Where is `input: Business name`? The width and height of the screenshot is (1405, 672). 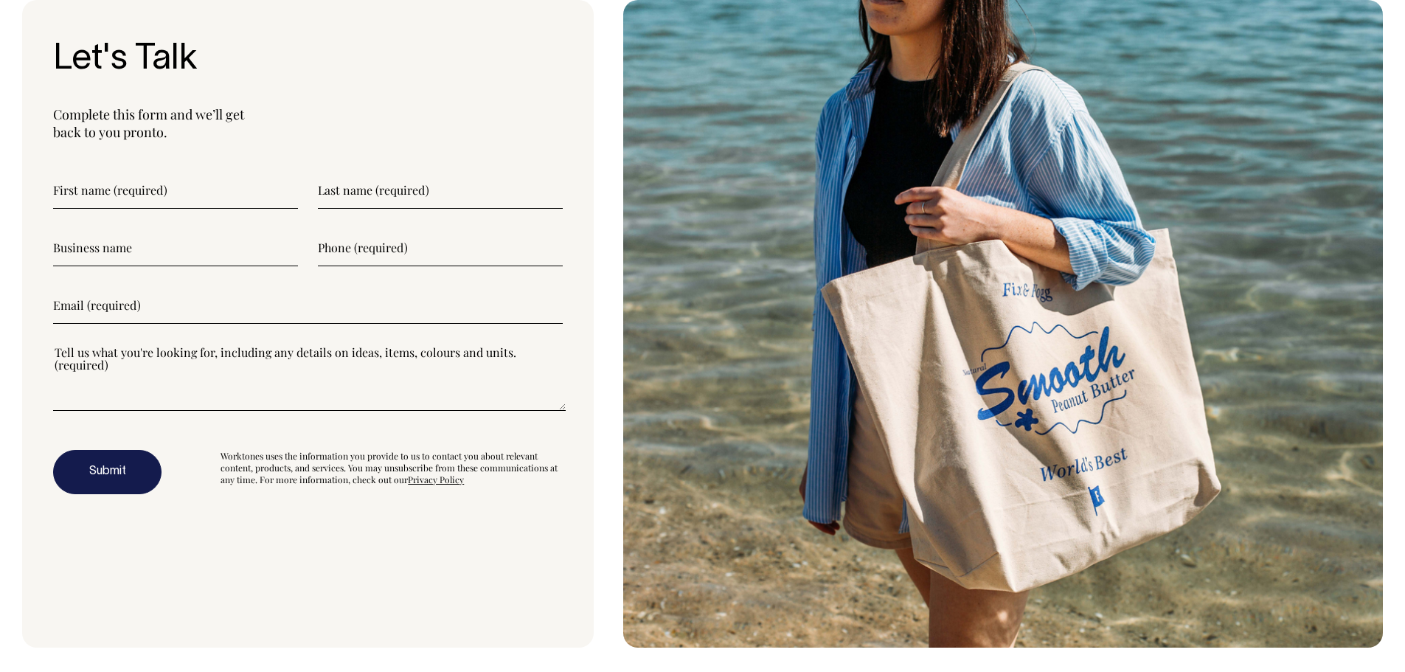
input: Business name is located at coordinates (176, 248).